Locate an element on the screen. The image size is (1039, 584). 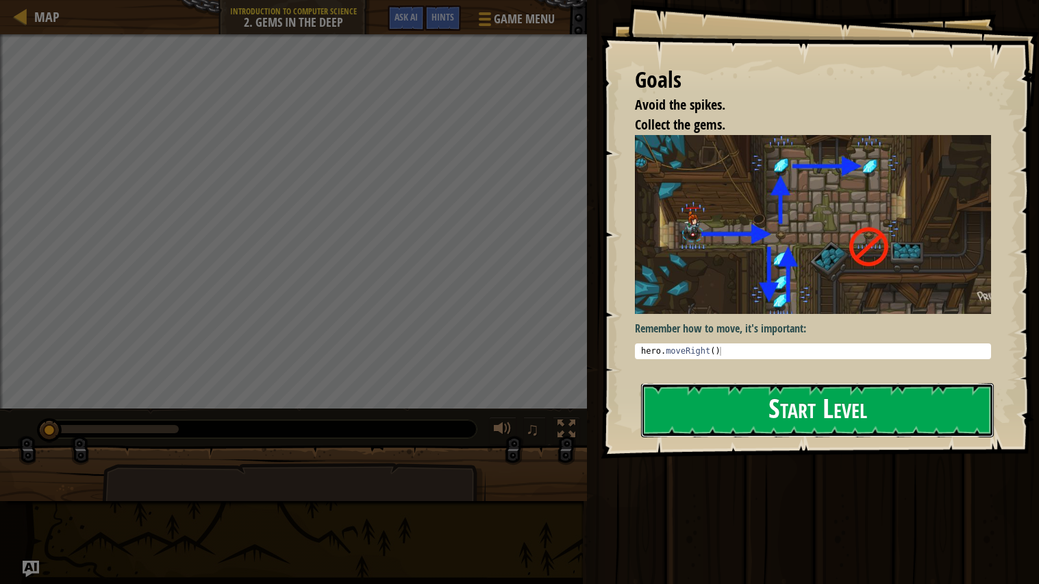
p: Remember how to move, it's important: is located at coordinates (813, 328).